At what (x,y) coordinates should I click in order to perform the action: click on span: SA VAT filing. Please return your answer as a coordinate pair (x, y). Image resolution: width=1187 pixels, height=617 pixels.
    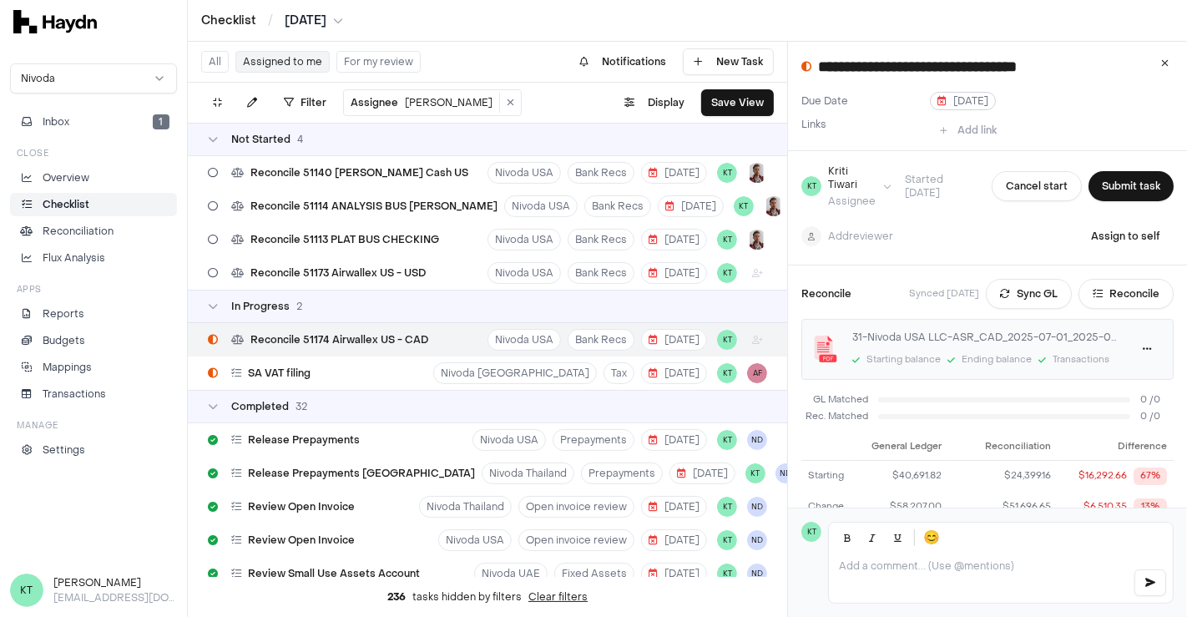
    Looking at the image, I should click on (279, 373).